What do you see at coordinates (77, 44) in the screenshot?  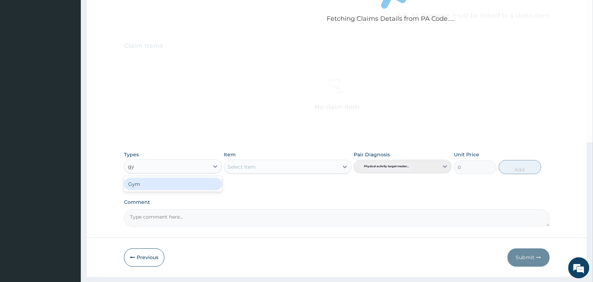 I see `div: Chat with us now` at bounding box center [77, 44].